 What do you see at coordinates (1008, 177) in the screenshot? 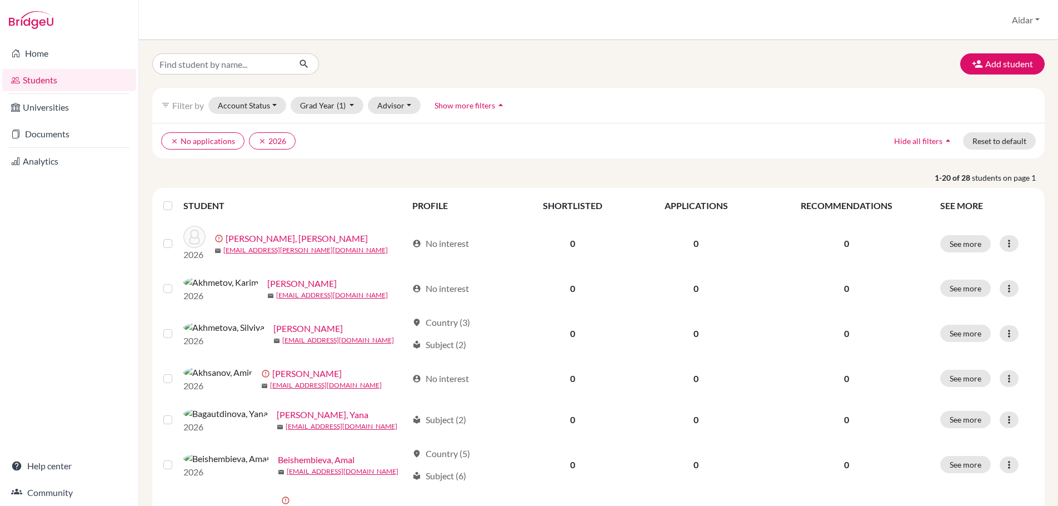
I see `span: students on page 1` at bounding box center [1008, 177].